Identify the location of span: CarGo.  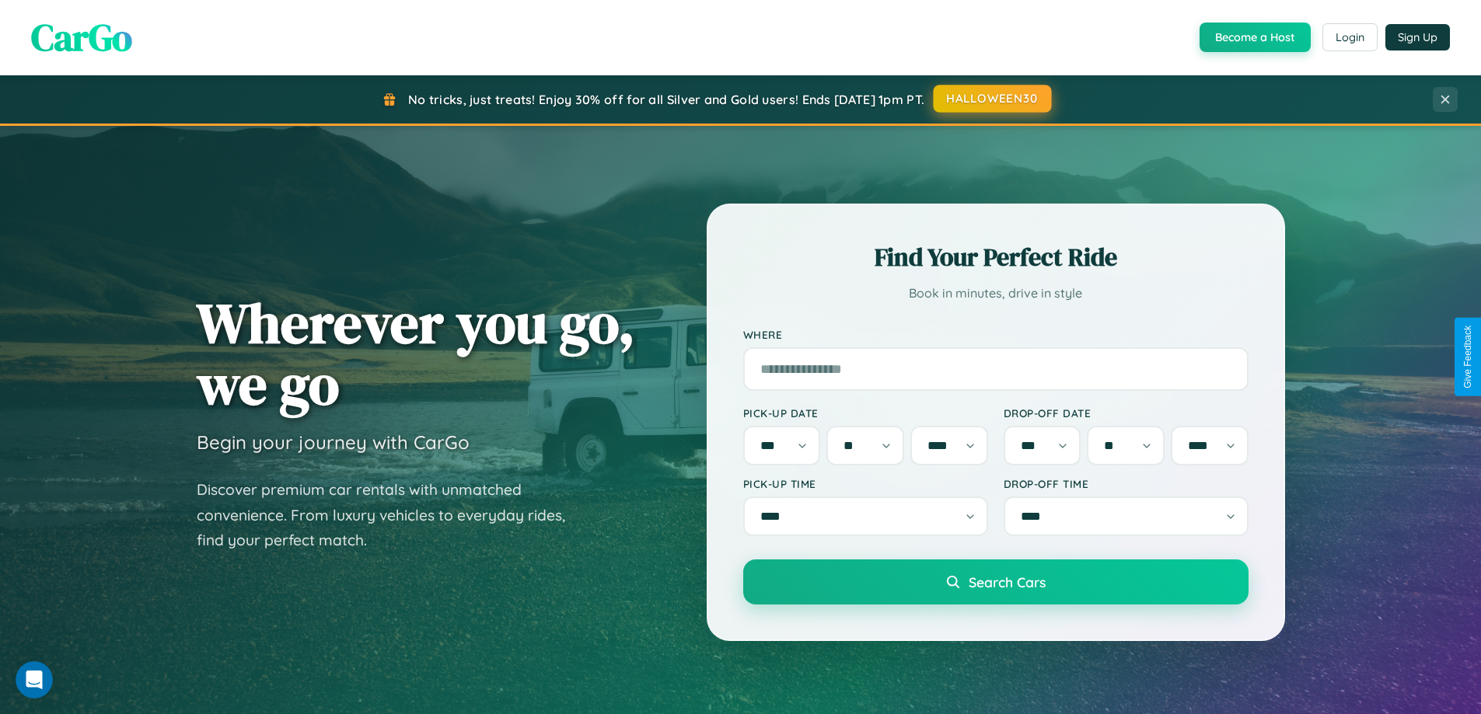
(82, 37).